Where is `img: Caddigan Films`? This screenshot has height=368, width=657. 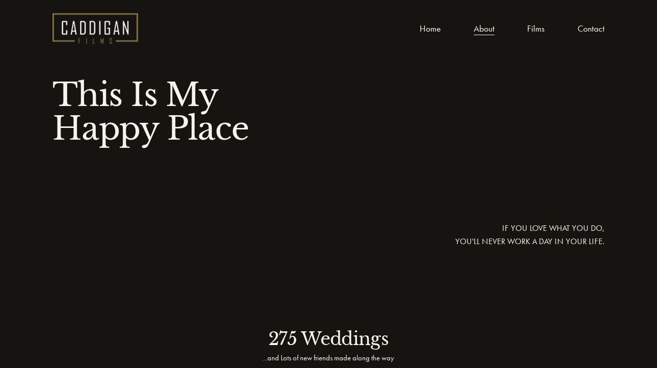
img: Caddigan Films is located at coordinates (95, 29).